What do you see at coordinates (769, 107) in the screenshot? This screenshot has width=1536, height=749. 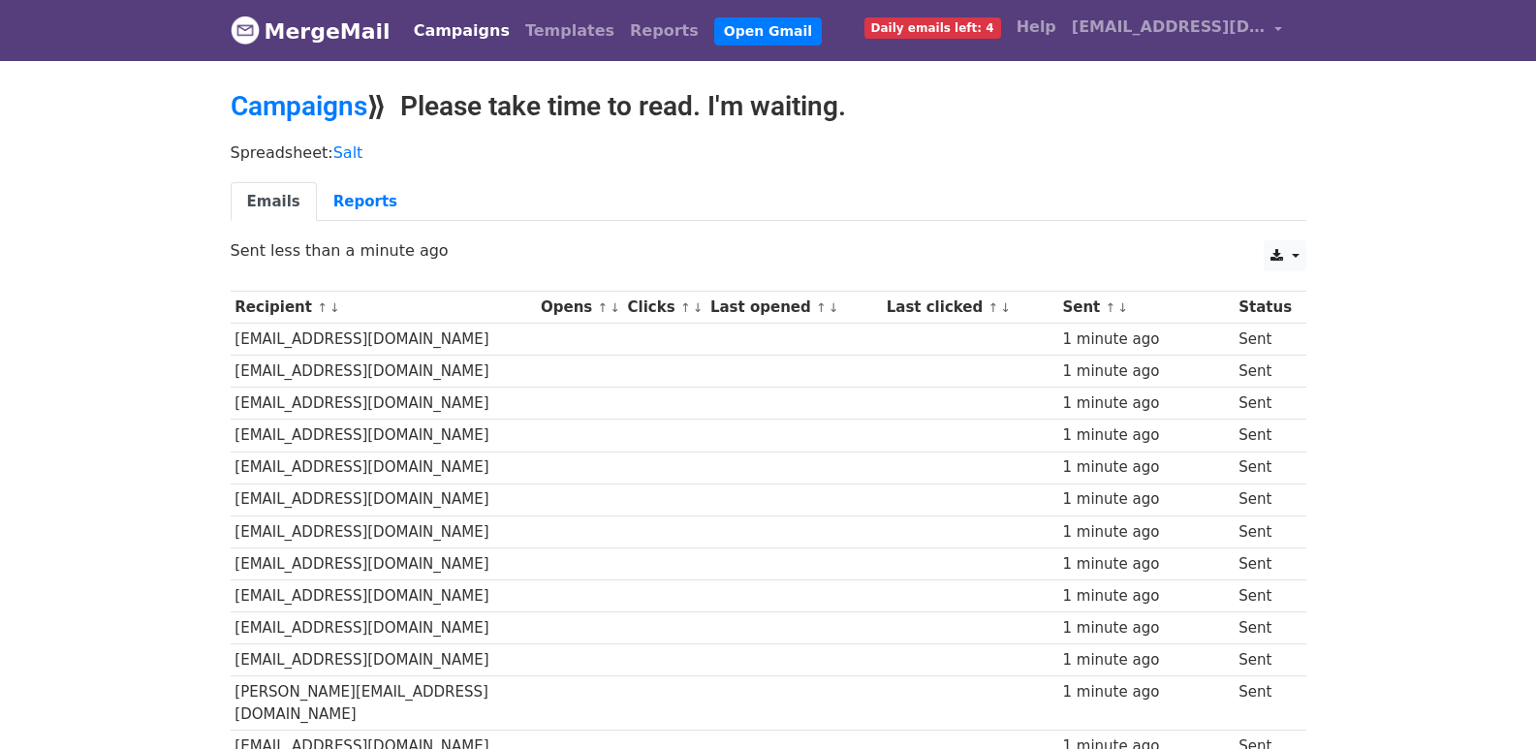 I see `h2: ⟫ Please take time to read. I'm waiting.` at bounding box center [769, 107].